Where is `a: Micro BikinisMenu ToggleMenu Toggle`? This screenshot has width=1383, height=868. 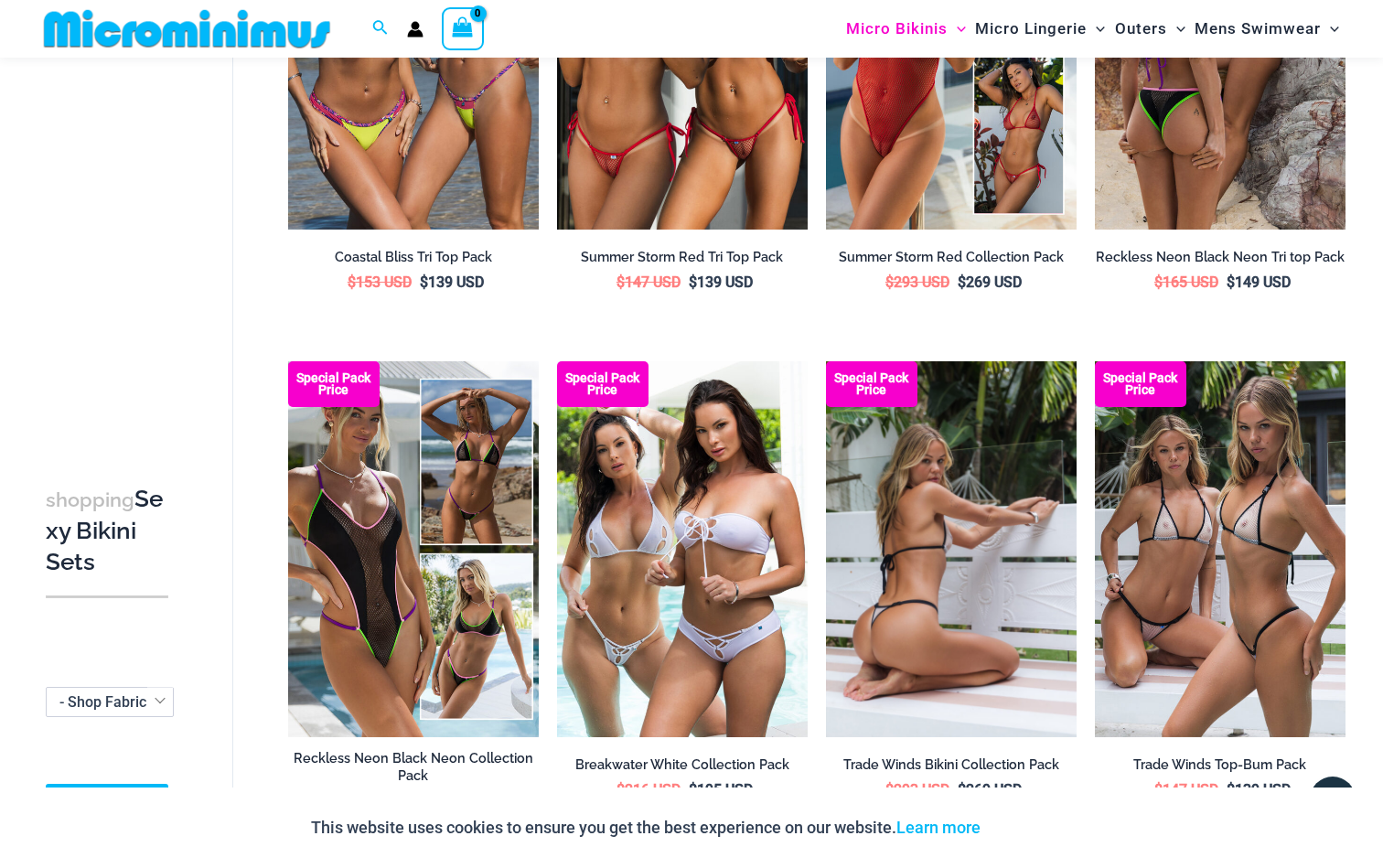 a: Micro BikinisMenu ToggleMenu Toggle is located at coordinates (906, 28).